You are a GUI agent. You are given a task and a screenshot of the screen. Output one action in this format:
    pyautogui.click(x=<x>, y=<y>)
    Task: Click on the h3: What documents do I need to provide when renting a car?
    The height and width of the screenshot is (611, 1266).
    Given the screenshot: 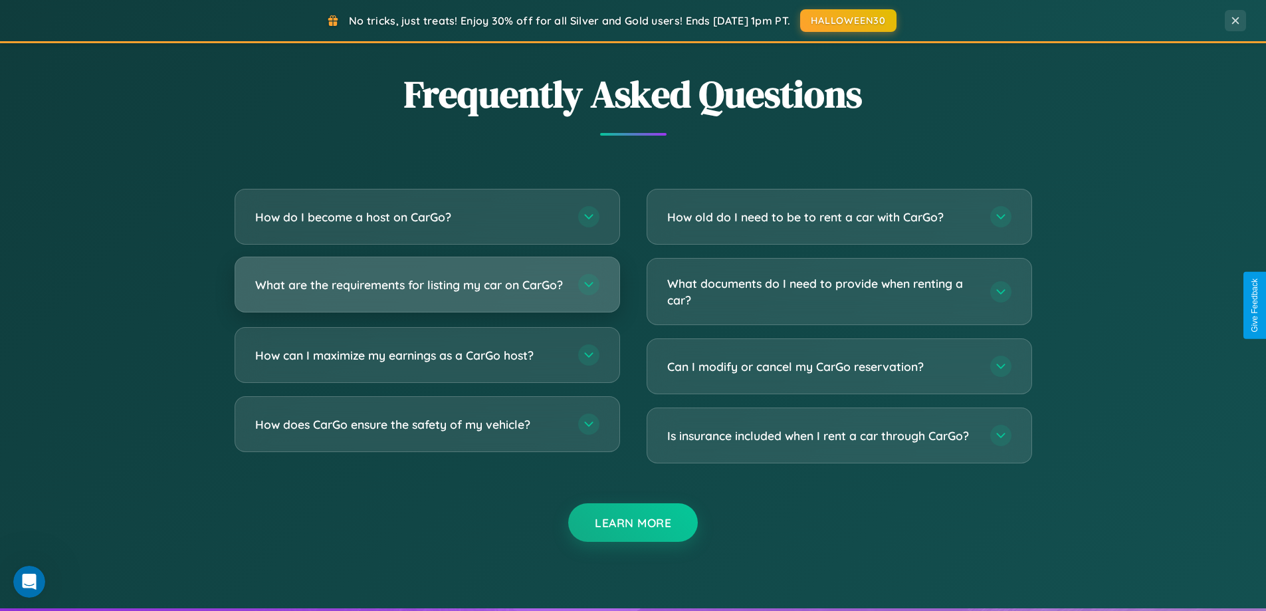 What is the action you would take?
    pyautogui.click(x=822, y=291)
    